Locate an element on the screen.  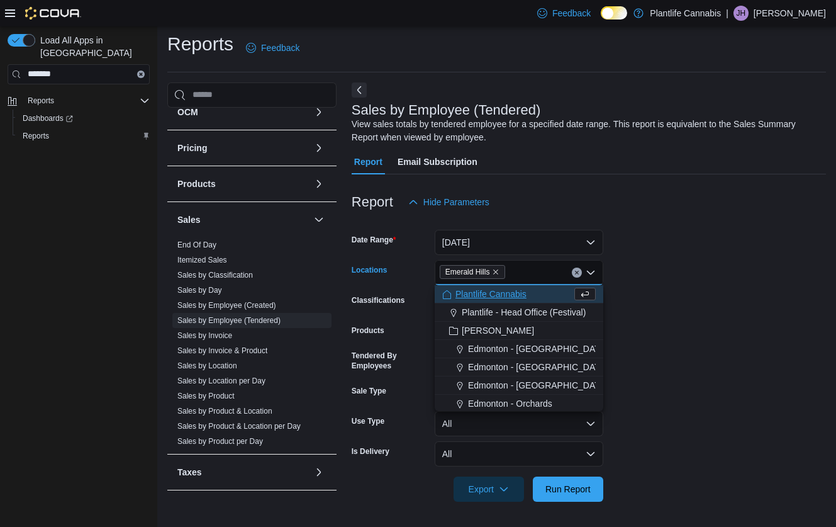
button: Next is located at coordinates (359, 90).